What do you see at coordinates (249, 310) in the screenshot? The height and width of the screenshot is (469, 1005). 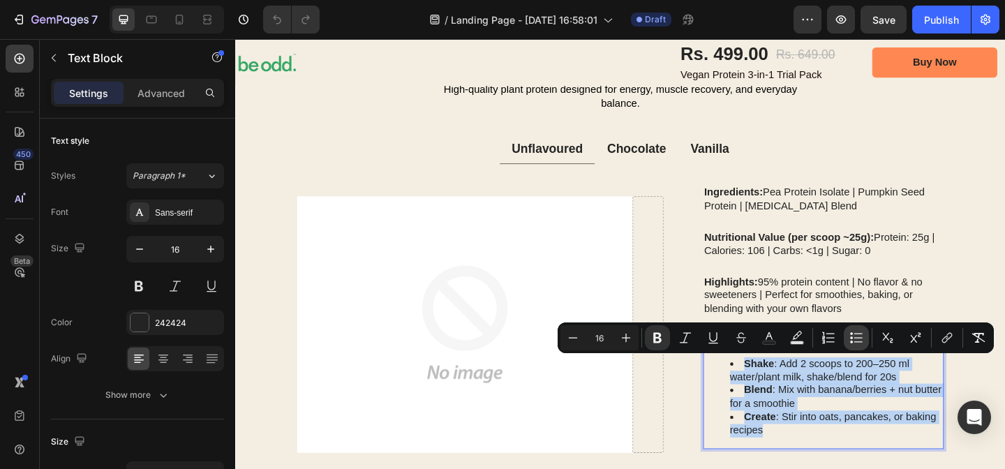 I see `img: no-image-2048-5e88c1b20e087fb7bbe9a3771824e743c244f437e4f8ba93bbf7b11b53f7824c_large.gif` at bounding box center [249, 310].